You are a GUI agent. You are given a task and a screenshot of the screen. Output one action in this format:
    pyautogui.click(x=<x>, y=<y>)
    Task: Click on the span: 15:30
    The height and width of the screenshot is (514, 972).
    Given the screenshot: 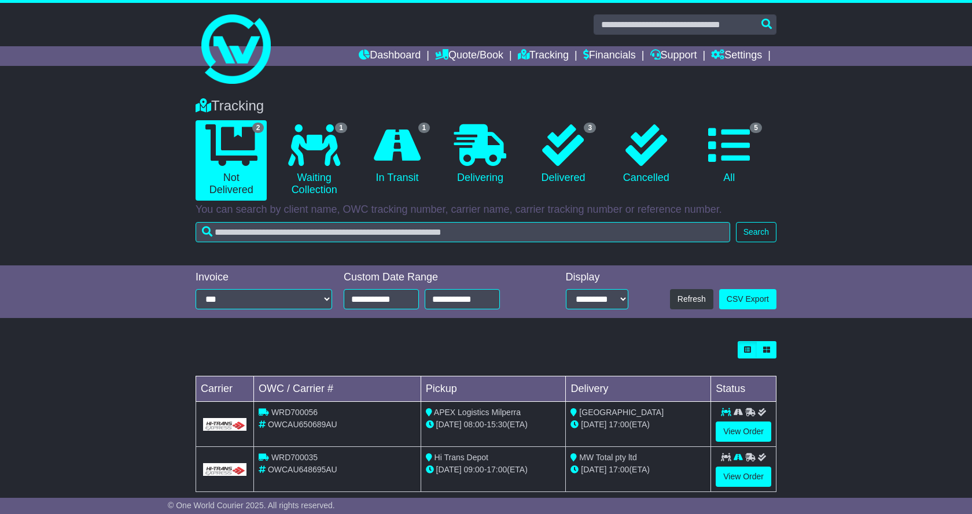 What is the action you would take?
    pyautogui.click(x=497, y=425)
    